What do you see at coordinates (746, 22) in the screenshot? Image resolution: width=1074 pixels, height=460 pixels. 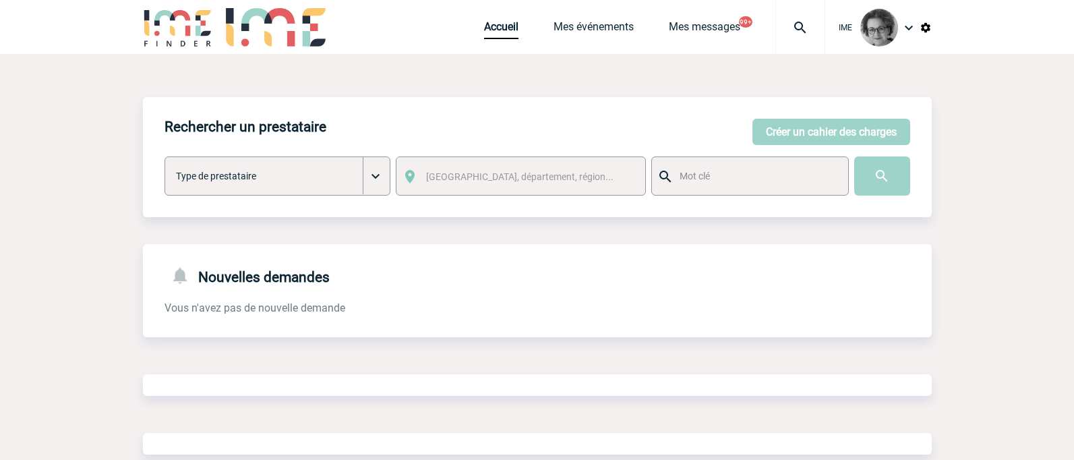 I see `button: 99+` at bounding box center [746, 22].